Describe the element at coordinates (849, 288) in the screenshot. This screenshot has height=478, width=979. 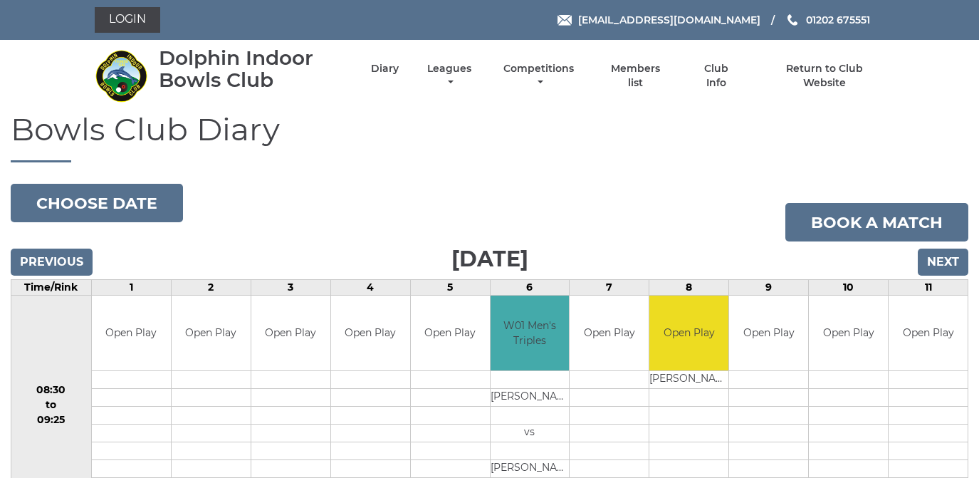
I see `td: 10` at that location.